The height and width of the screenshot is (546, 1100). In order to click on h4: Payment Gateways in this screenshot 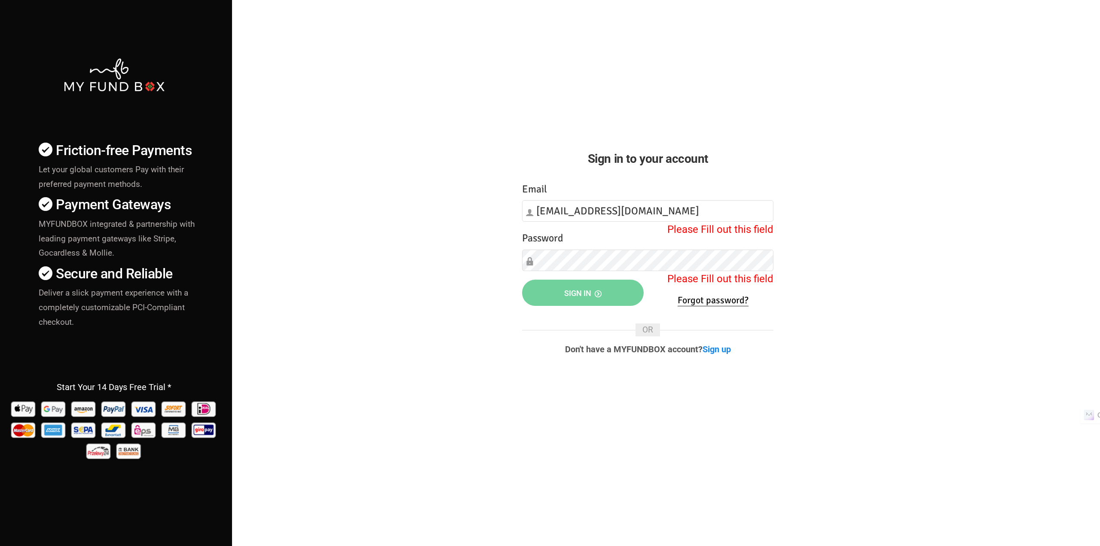, I will do `click(118, 204)`.